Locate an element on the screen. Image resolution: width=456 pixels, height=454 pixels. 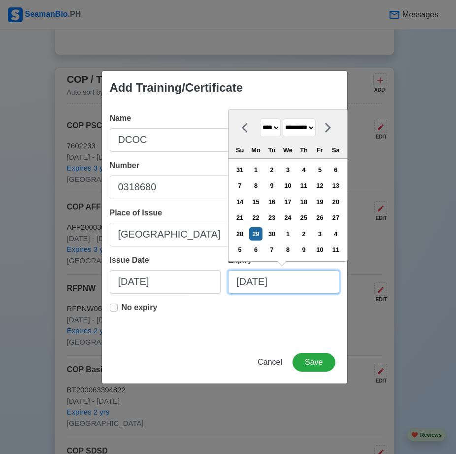
div: Choose Monday, September 1st, 2025 is located at coordinates (256, 170).